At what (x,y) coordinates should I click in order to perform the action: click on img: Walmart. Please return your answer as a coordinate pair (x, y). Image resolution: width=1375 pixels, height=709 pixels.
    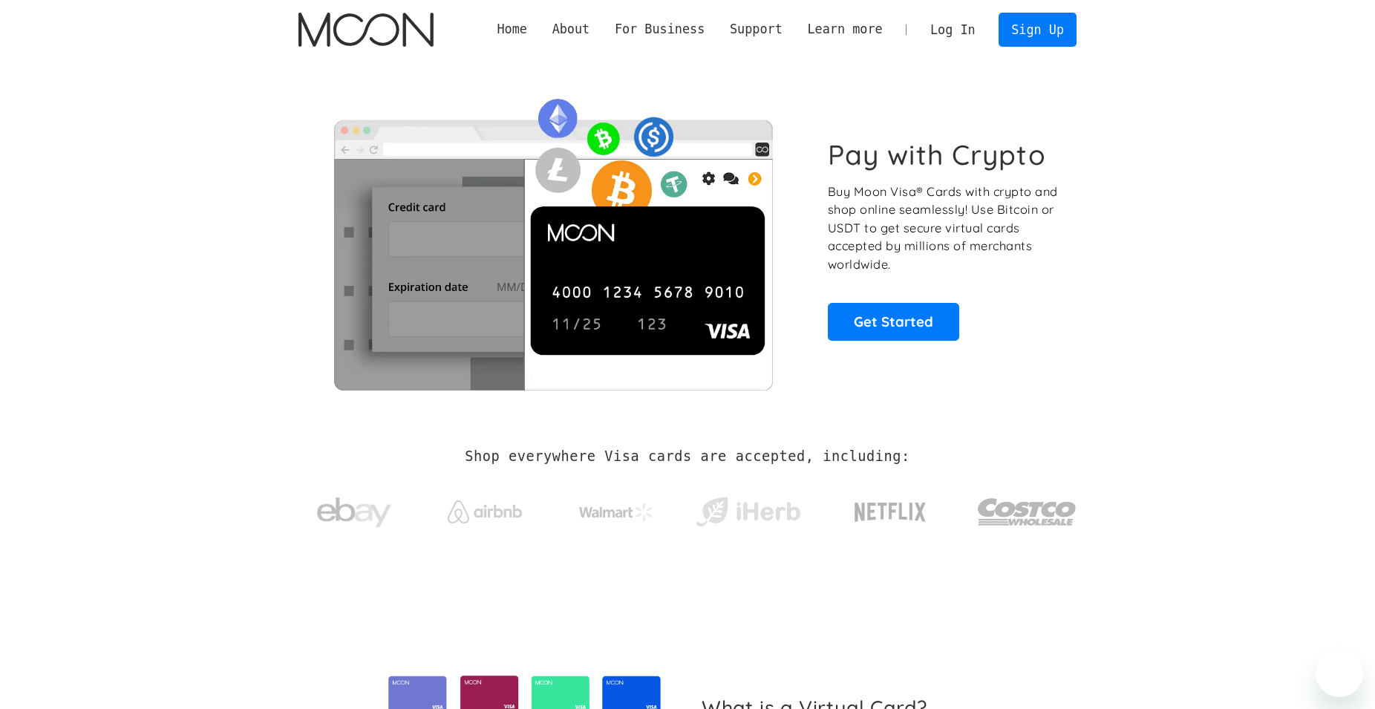
    Looking at the image, I should click on (616, 512).